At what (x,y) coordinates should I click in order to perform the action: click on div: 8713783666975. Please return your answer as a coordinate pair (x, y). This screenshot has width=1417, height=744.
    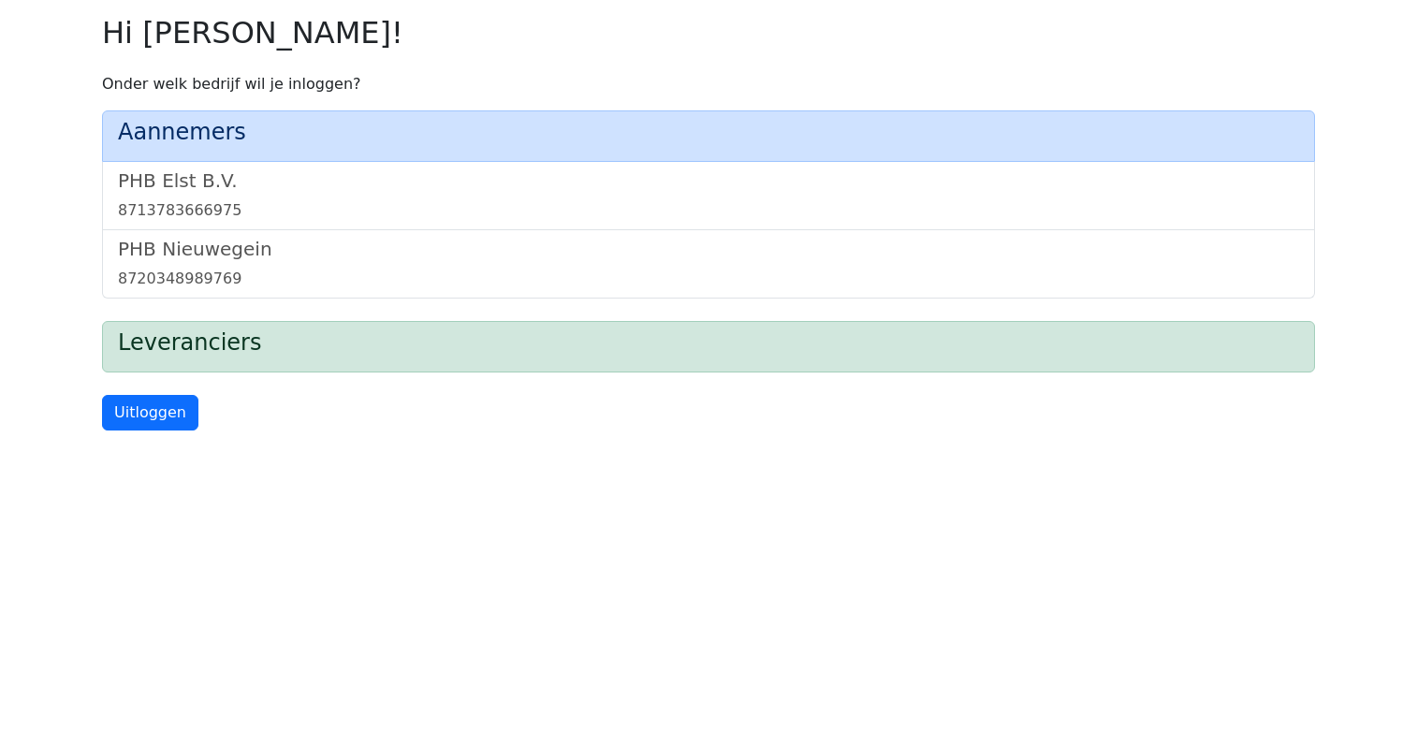
    Looking at the image, I should click on (708, 211).